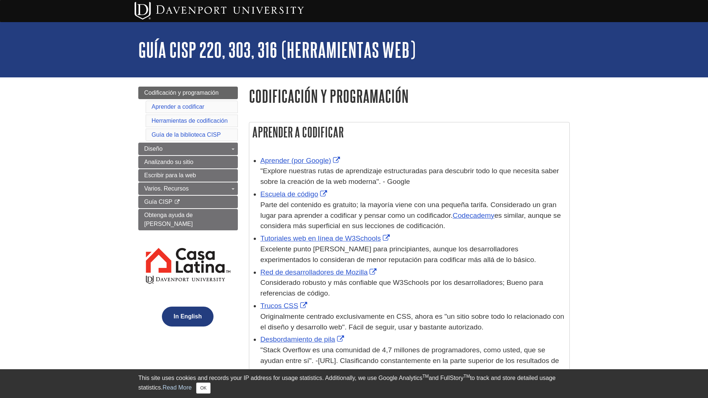  Describe the element at coordinates (188, 317) in the screenshot. I see `button: In English` at that location.